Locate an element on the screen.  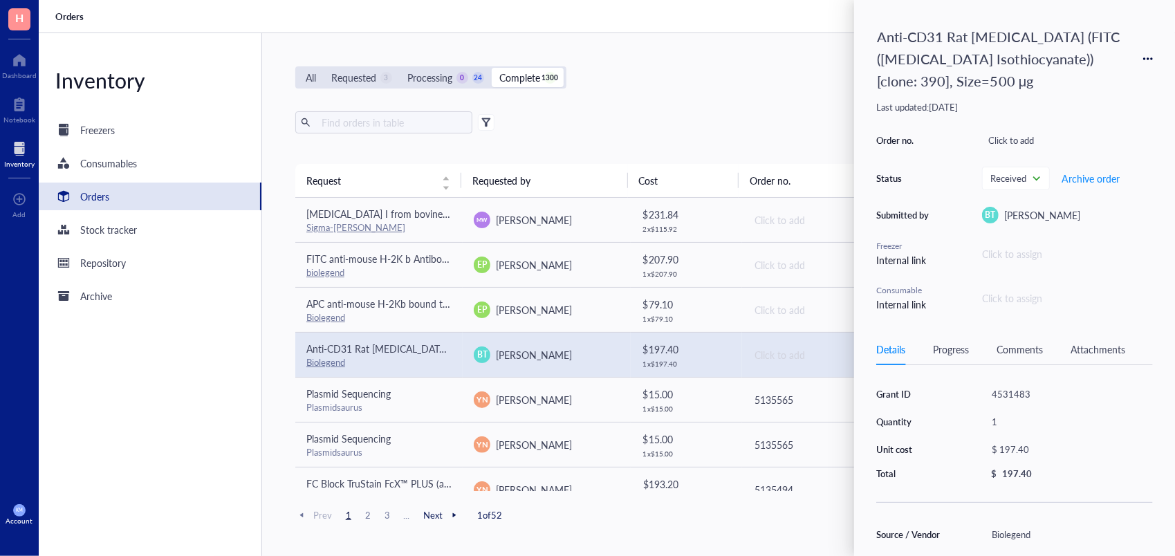
div: Processing is located at coordinates (429, 77).